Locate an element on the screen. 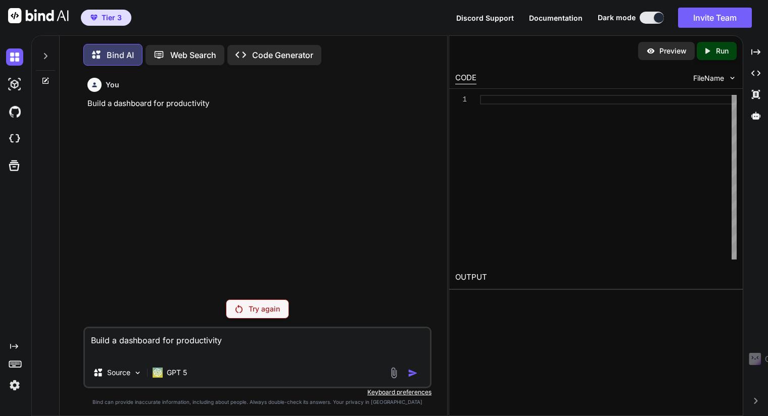  div: CODE is located at coordinates (466, 78).